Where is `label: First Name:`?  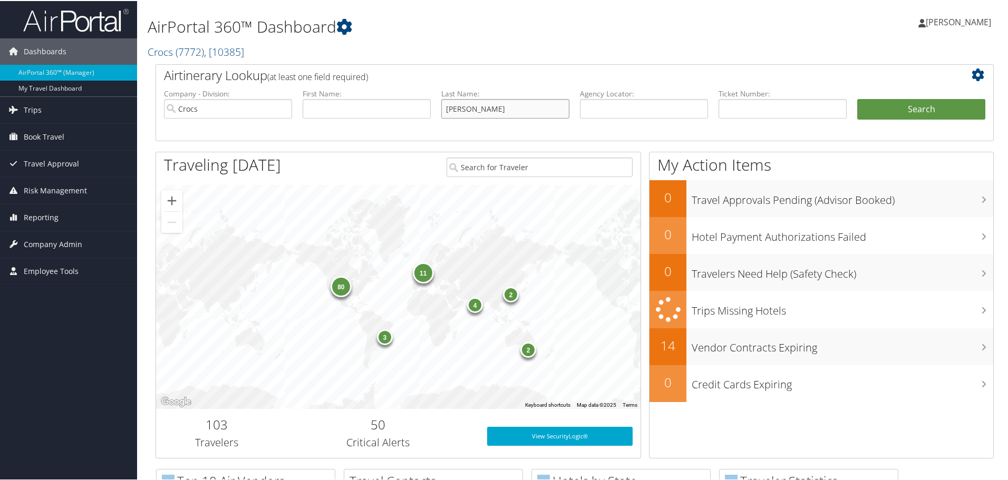 label: First Name: is located at coordinates (367, 93).